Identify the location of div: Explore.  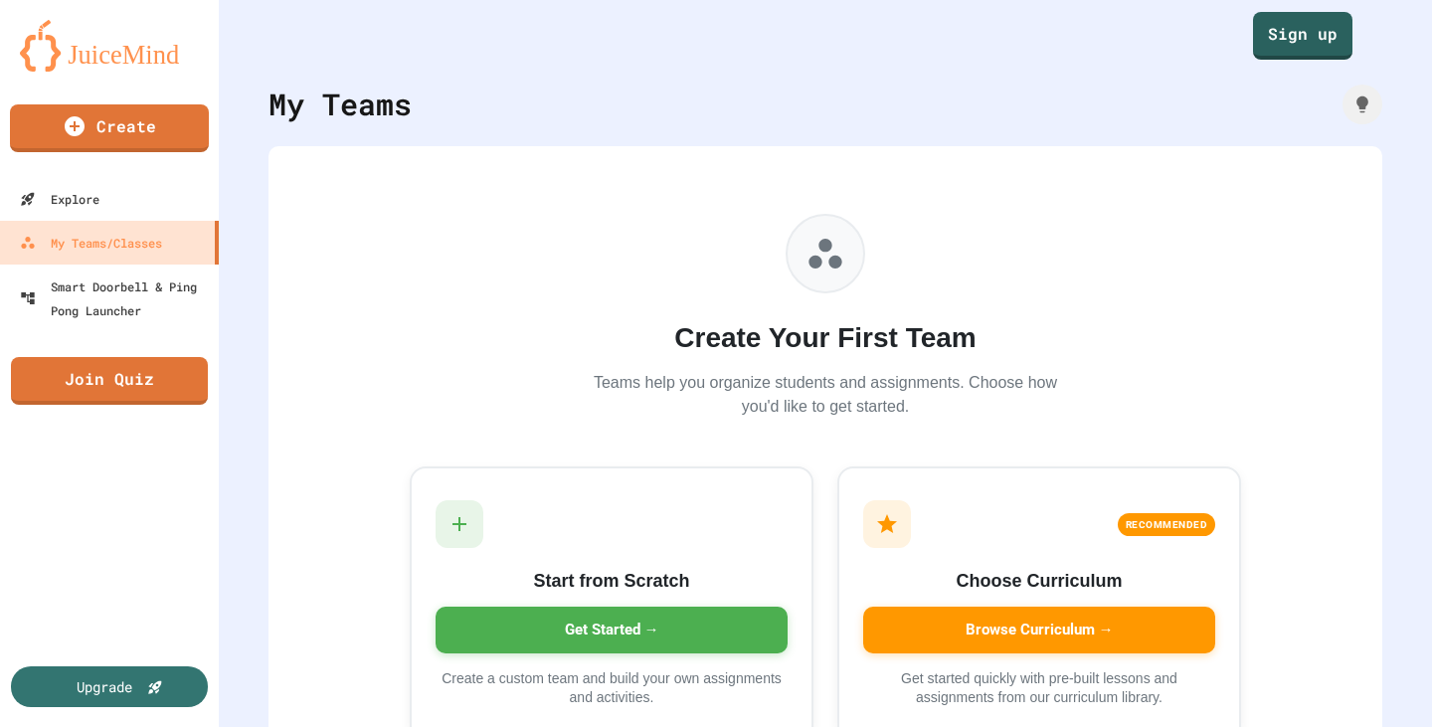
(60, 199).